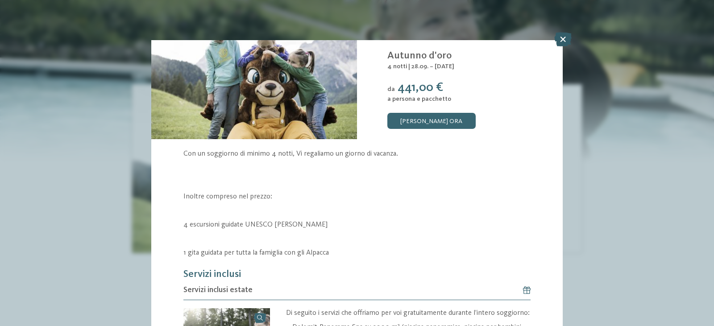 The height and width of the screenshot is (326, 714). What do you see at coordinates (357, 253) in the screenshot?
I see `p: 1 gita guidata per tutta la famiglia con gli Alpacca` at bounding box center [357, 253].